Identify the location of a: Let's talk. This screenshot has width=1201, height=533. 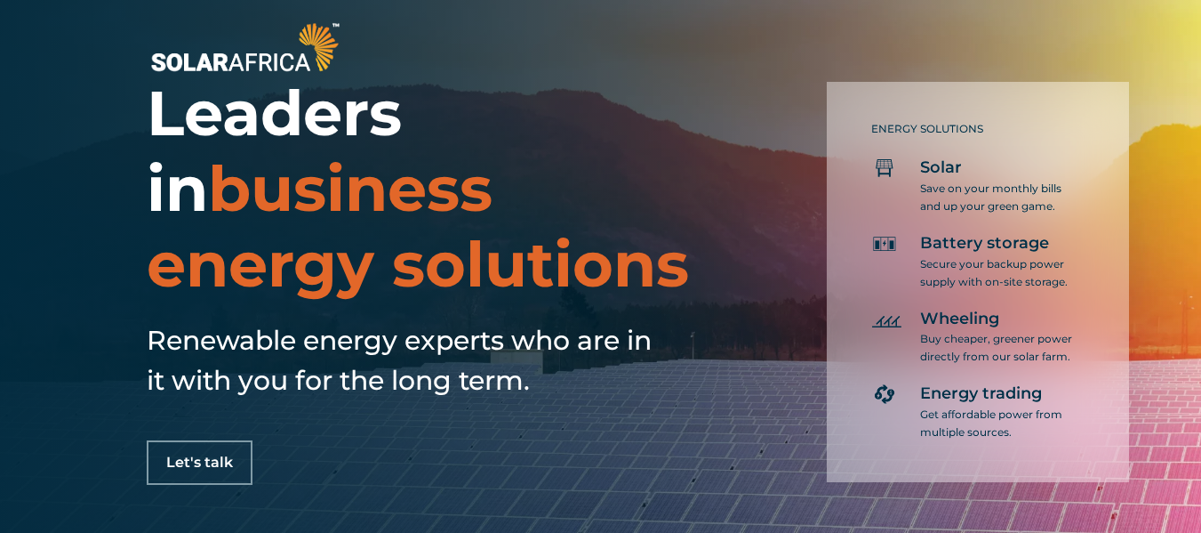
(199, 462).